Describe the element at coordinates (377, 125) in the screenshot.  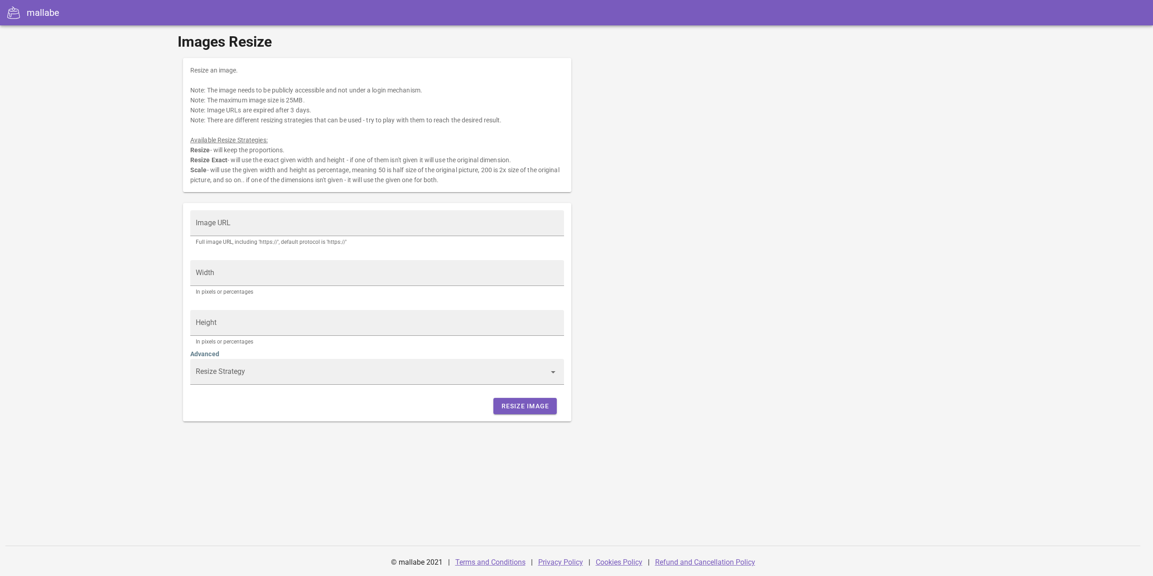
I see `div: Resize an image. Note: The image needs to be publicly accessible and not under a login mechanism....` at that location.